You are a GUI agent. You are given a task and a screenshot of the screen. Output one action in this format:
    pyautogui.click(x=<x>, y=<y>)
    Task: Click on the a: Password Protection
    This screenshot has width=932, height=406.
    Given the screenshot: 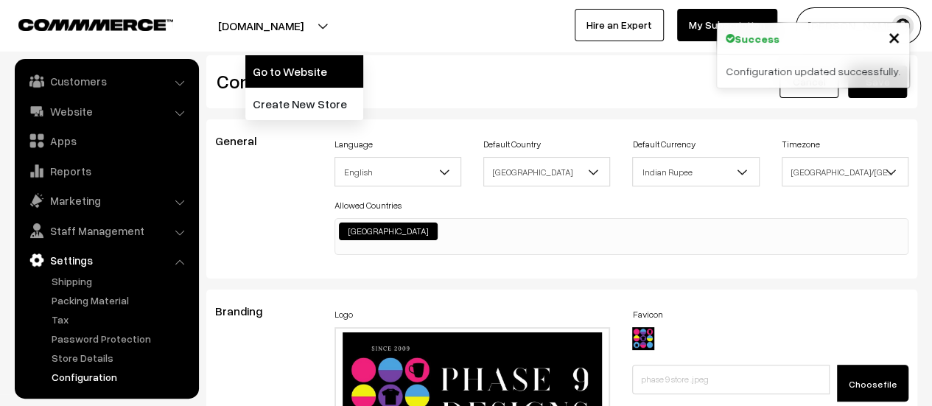 What is the action you would take?
    pyautogui.click(x=121, y=338)
    